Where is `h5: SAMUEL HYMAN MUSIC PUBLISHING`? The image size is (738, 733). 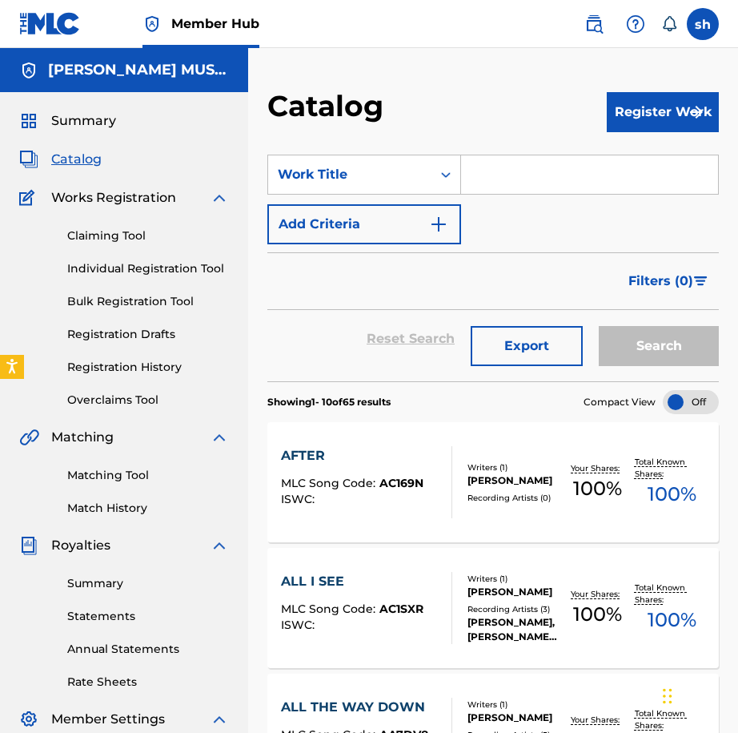 h5: SAMUEL HYMAN MUSIC PUBLISHING is located at coordinates (139, 70).